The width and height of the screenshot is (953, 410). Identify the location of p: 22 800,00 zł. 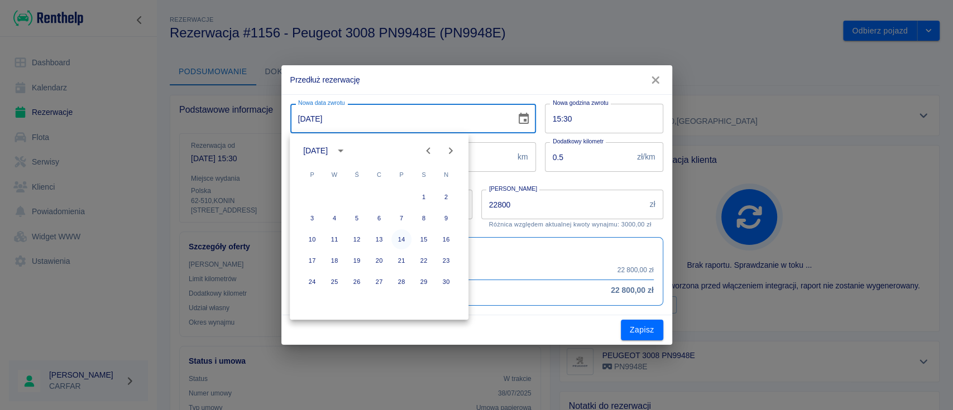
(635, 270).